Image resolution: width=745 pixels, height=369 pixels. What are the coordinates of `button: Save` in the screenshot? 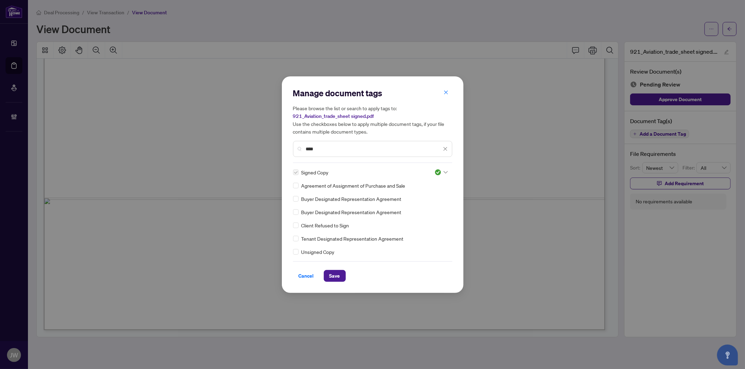 It's located at (335, 276).